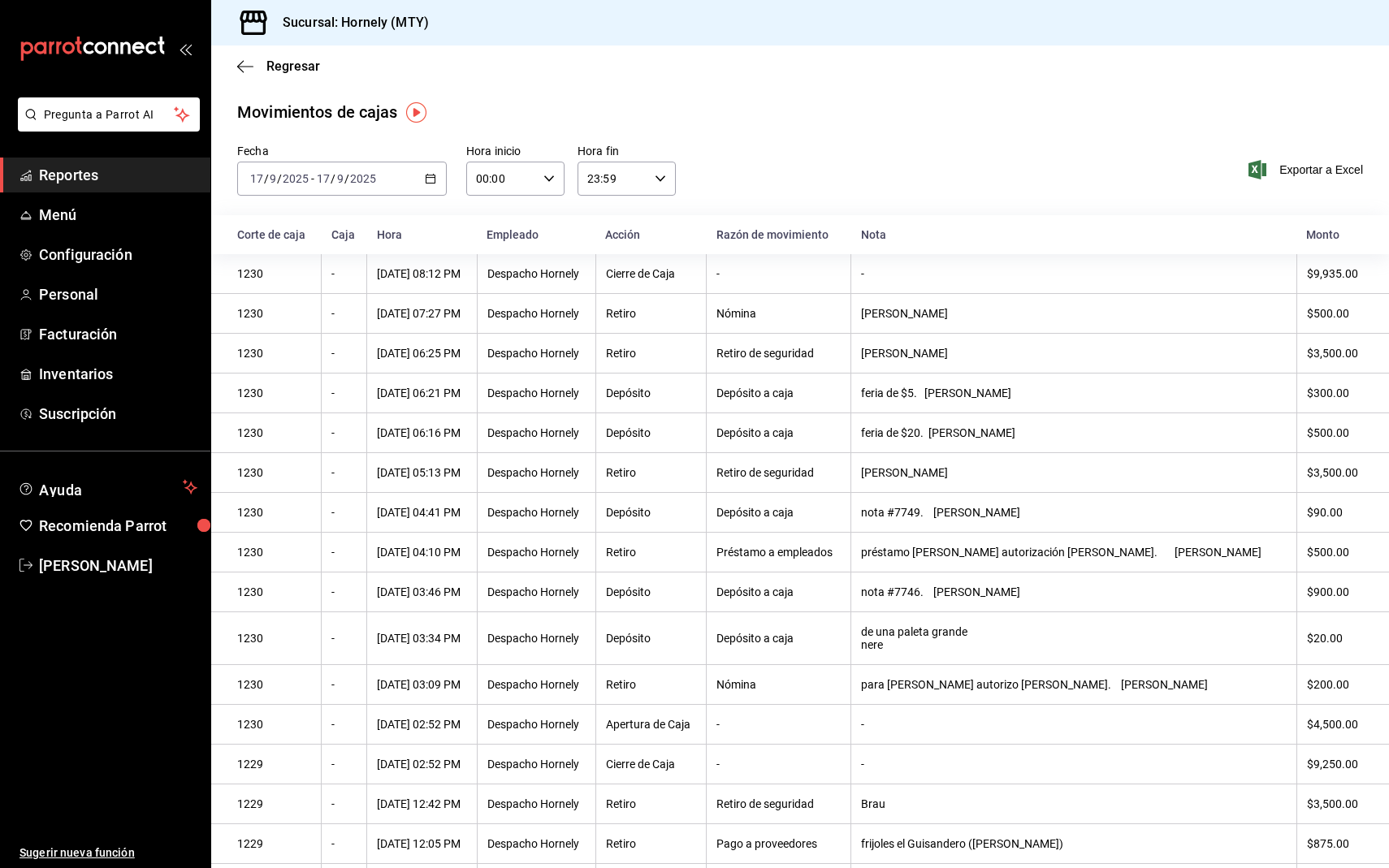  Describe the element at coordinates (185, 48) in the screenshot. I see `button: open_drawer_menu` at that location.